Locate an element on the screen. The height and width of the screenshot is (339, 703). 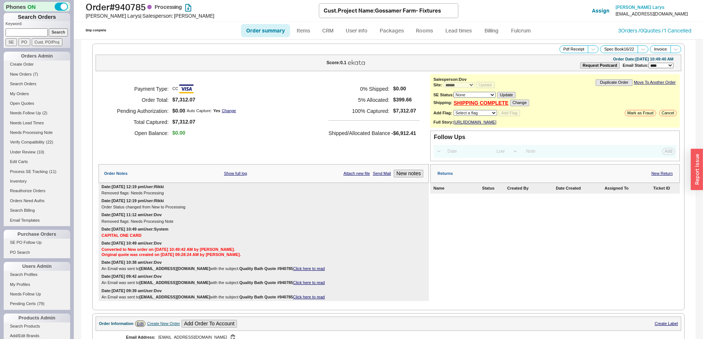
div: Ship complete is located at coordinates (96, 30).